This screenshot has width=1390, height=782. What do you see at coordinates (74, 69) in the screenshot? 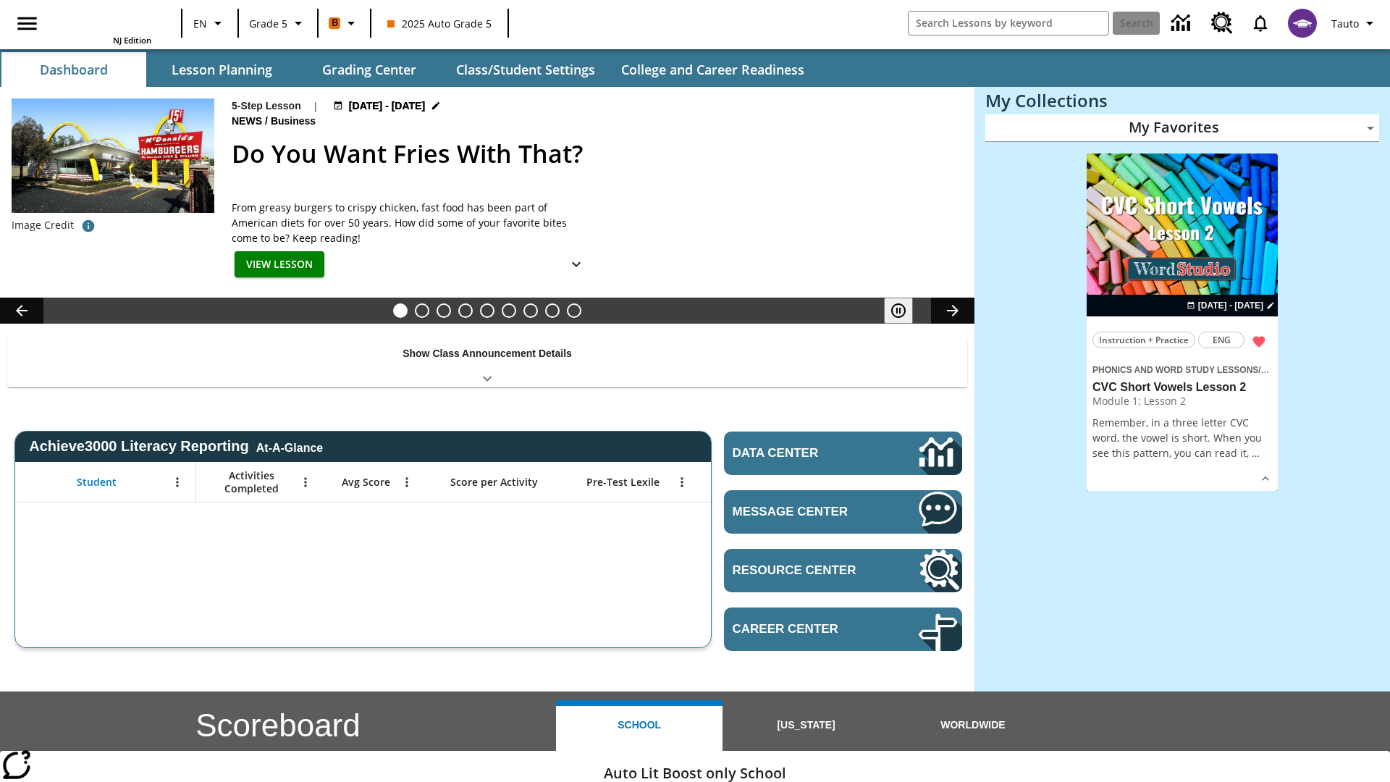
I see `button: Dashboard` at bounding box center [74, 69].